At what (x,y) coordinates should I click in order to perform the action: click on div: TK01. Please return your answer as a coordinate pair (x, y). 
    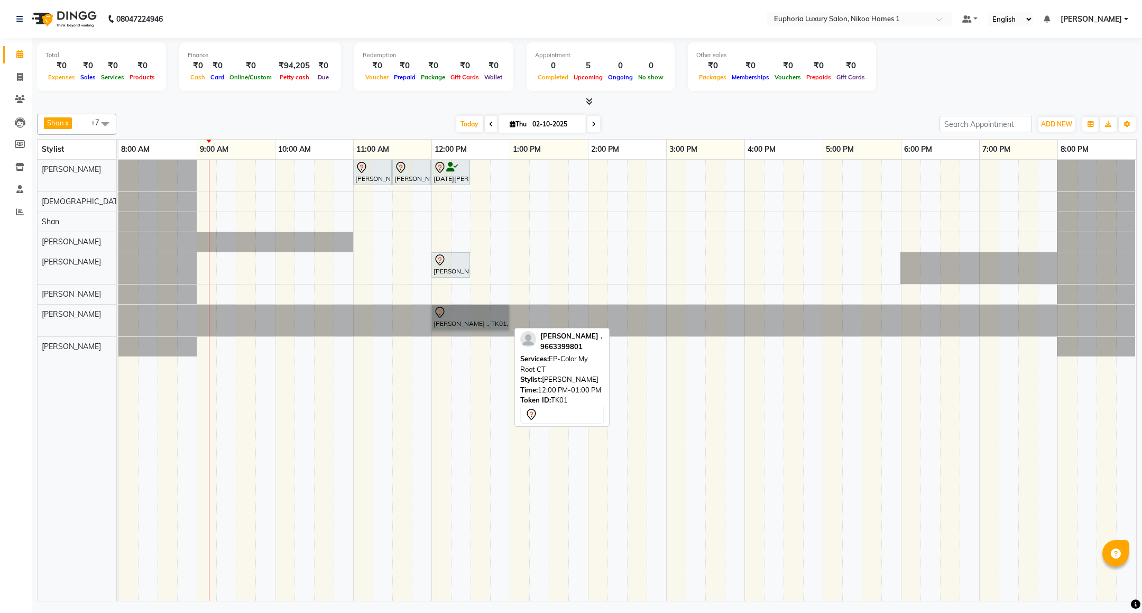
    Looking at the image, I should click on (562, 400).